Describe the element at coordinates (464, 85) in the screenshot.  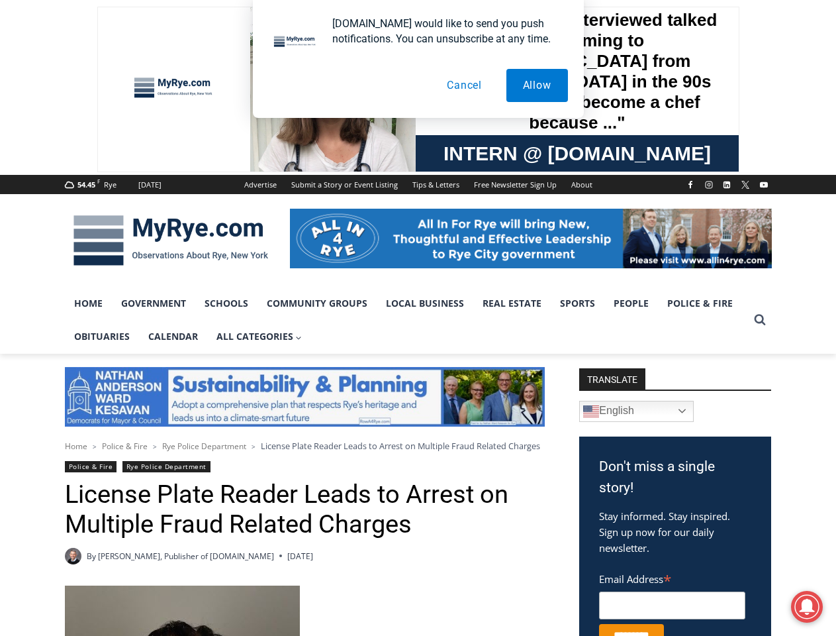
I see `button: Cancel` at that location.